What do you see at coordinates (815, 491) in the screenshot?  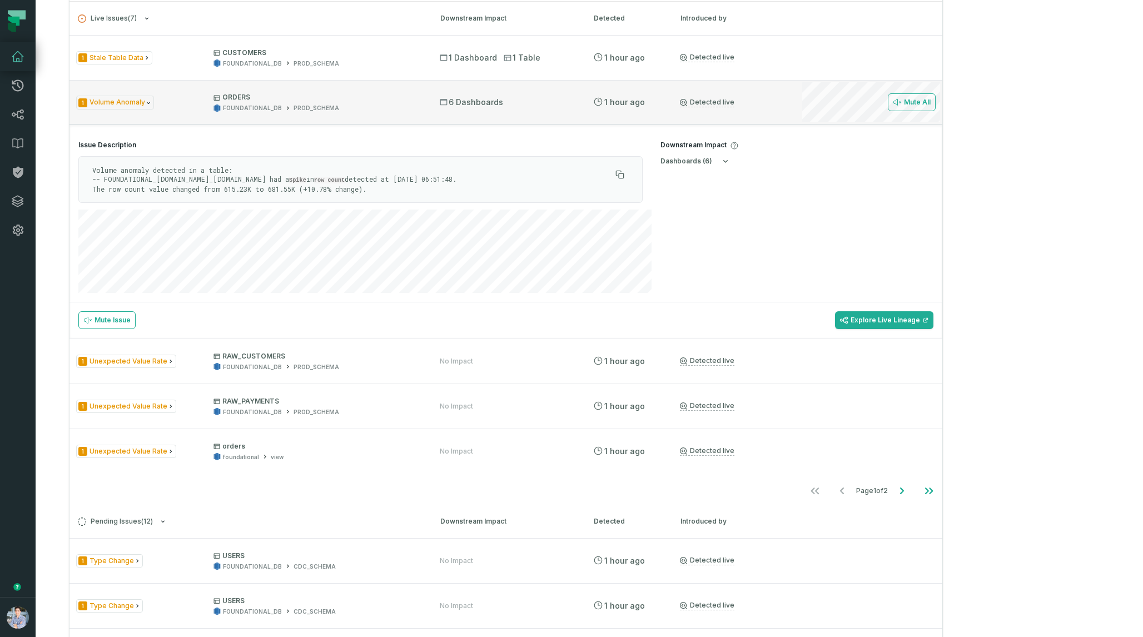 I see `button: Go to first page` at bounding box center [815, 491].